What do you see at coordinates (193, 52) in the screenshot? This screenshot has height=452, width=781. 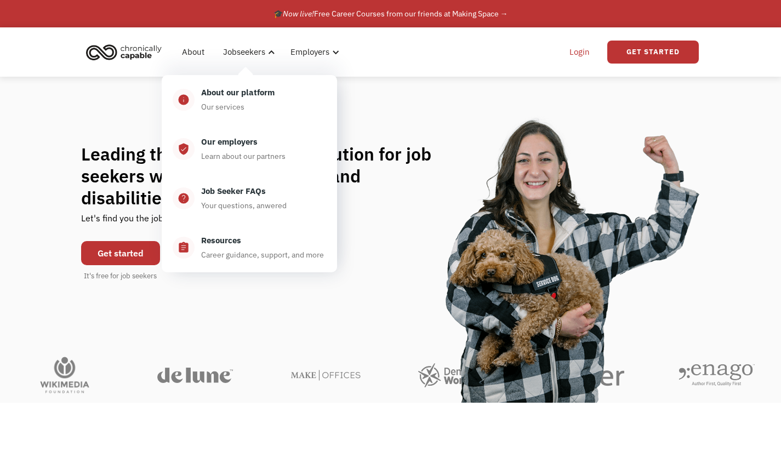 I see `a: About` at bounding box center [193, 52].